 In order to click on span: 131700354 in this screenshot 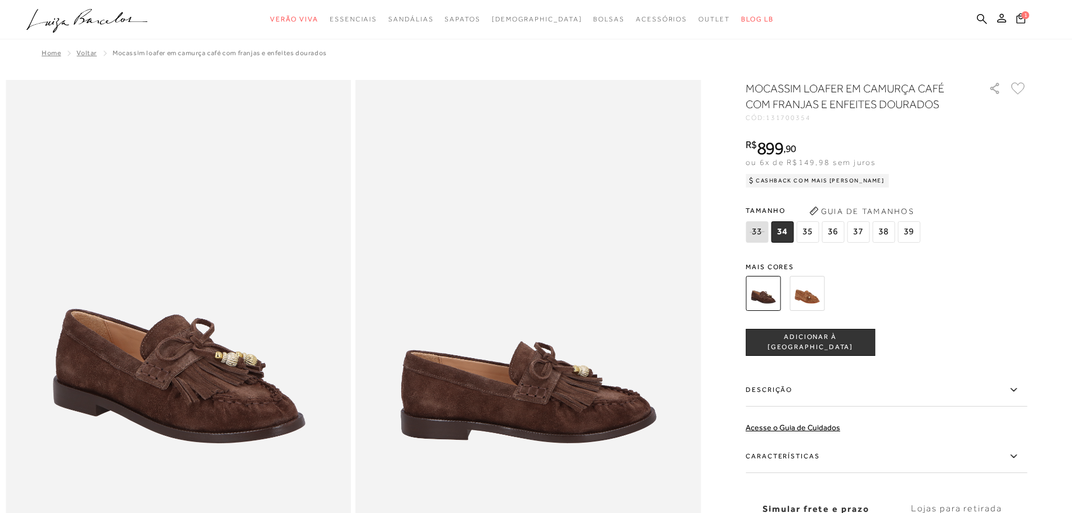, I will do `click(789, 118)`.